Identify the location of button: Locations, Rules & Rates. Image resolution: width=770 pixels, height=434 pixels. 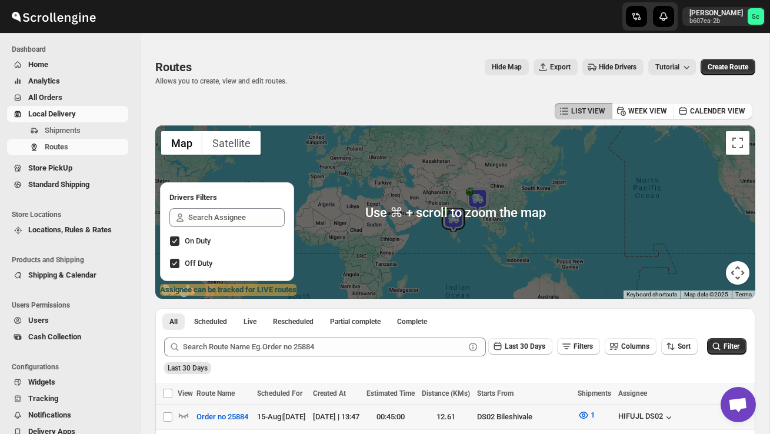
(68, 230).